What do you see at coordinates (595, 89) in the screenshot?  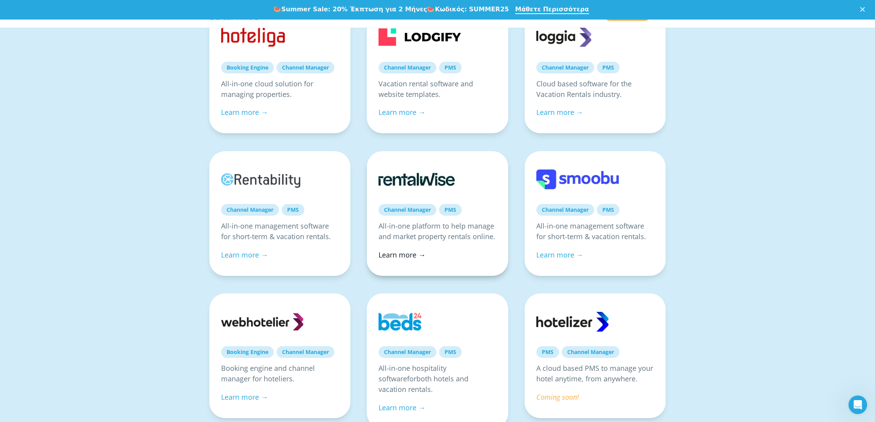 I see `p: Cloud based software for the Vacation Rentals industry.` at bounding box center [595, 89].